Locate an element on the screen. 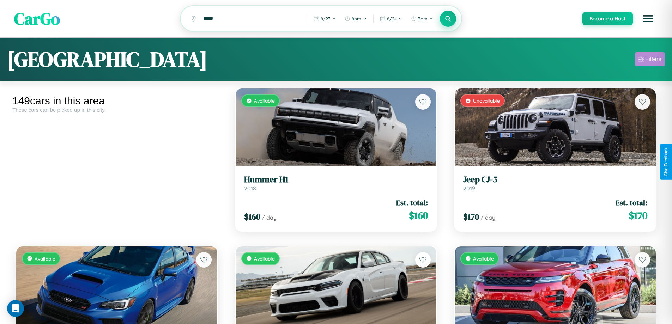 This screenshot has height=324, width=672. button: Filters is located at coordinates (650, 59).